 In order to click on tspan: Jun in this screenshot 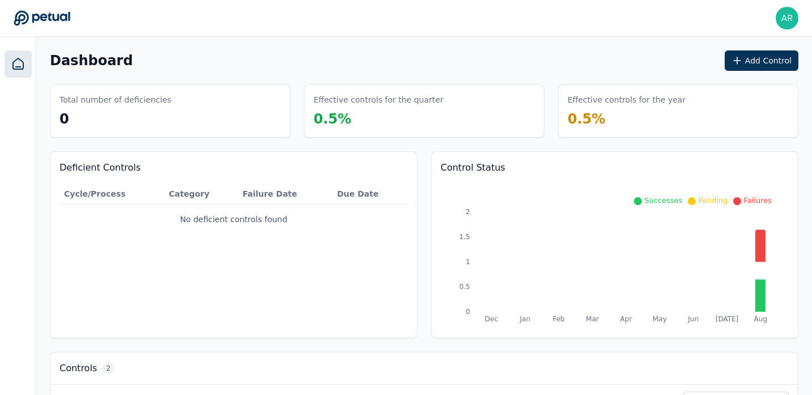, I will do `click(693, 319)`.